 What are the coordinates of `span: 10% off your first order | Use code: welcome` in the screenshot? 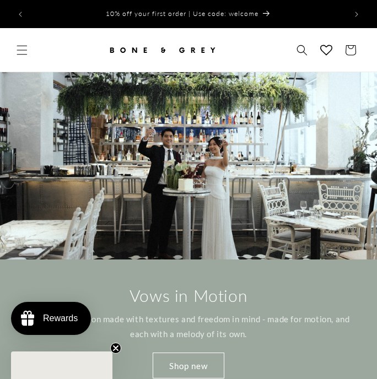 It's located at (182, 13).